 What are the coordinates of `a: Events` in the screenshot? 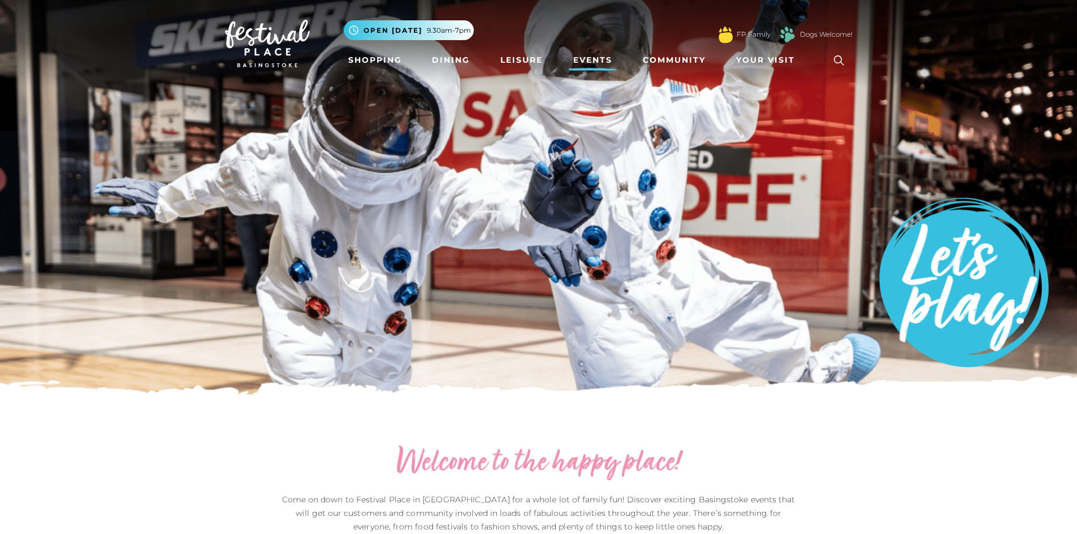 It's located at (593, 60).